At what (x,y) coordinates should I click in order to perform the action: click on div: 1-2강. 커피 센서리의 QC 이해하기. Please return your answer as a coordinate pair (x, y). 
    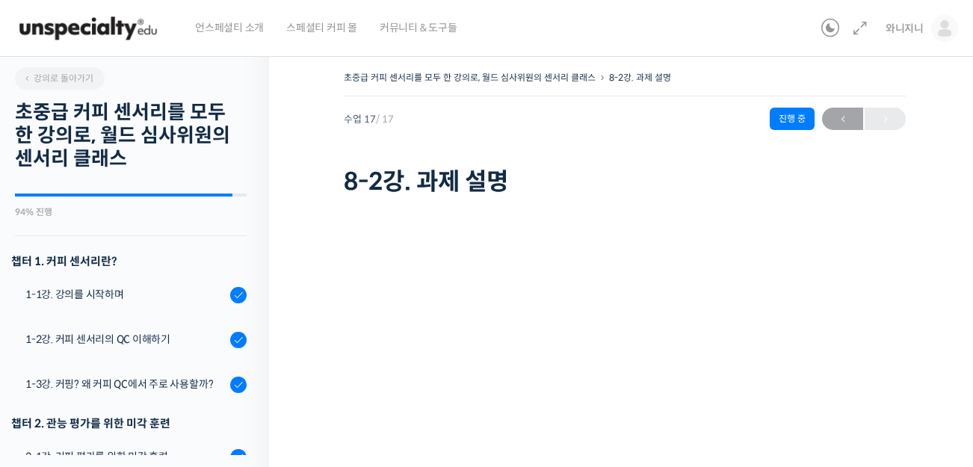
    Looking at the image, I should click on (126, 339).